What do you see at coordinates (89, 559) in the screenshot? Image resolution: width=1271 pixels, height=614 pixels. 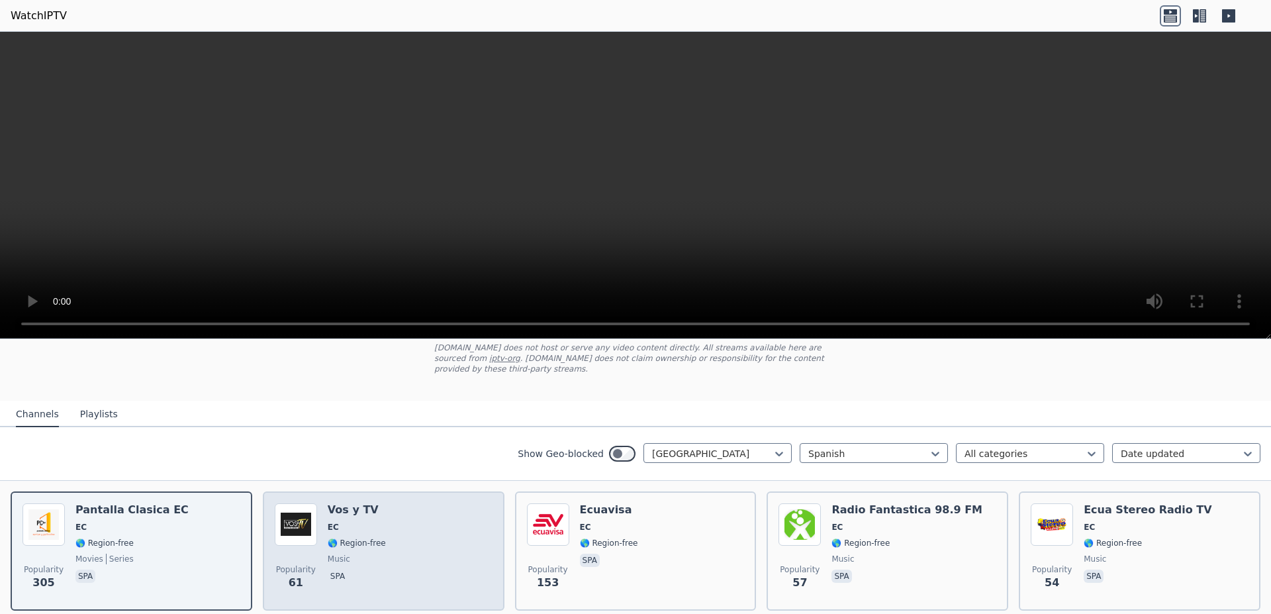 I see `span: movies` at bounding box center [89, 559].